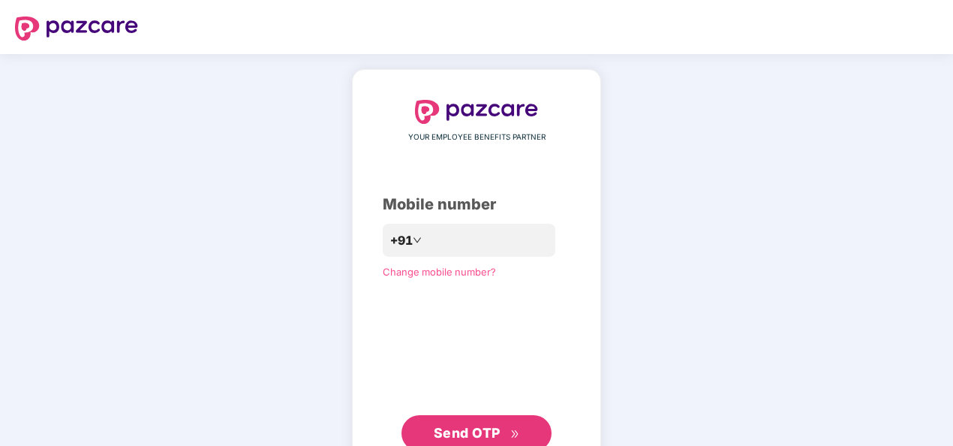  Describe the element at coordinates (439, 272) in the screenshot. I see `a: Change mobile number?` at that location.